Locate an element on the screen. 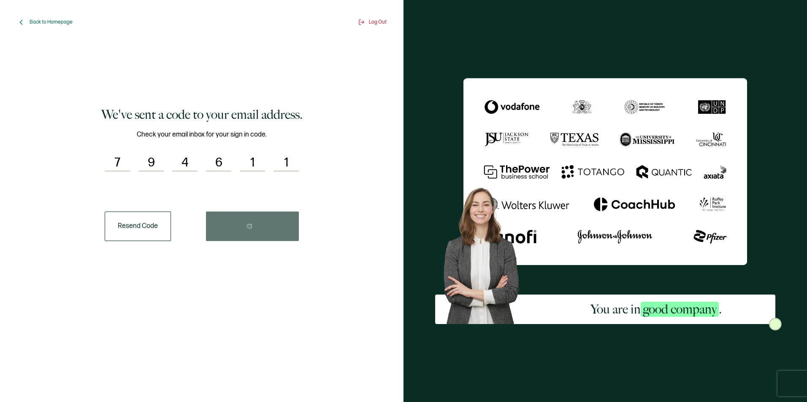  span: Check your email inbox for your sign in code. is located at coordinates (202, 135).